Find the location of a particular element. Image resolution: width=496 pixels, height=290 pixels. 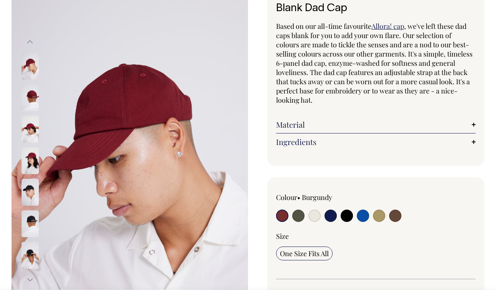

div: Colour is located at coordinates (316, 197).